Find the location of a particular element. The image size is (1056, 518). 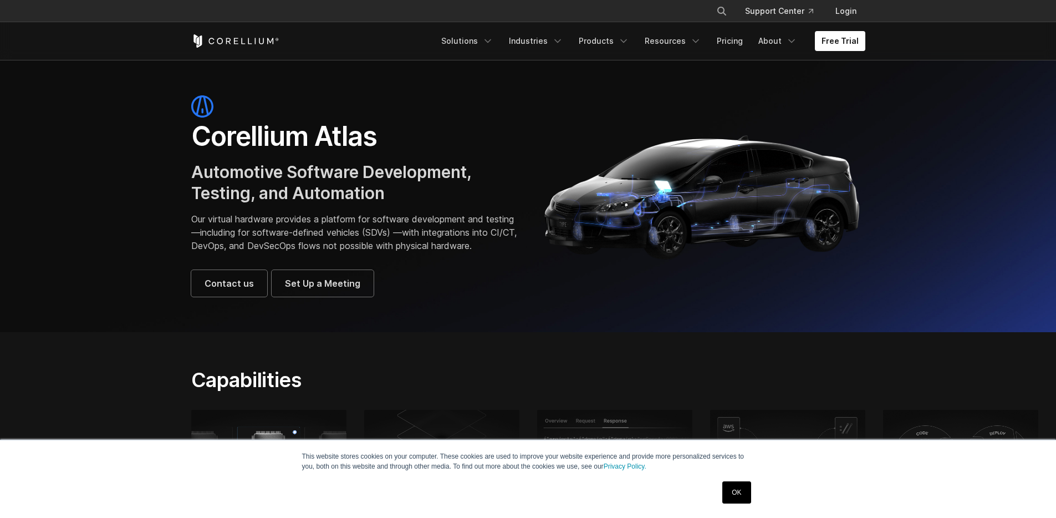

a: About is located at coordinates (778, 41).